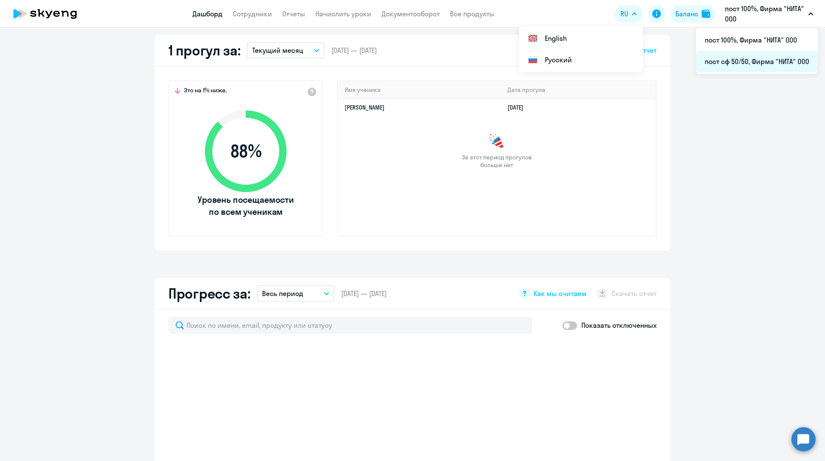 This screenshot has width=825, height=461. Describe the element at coordinates (533, 60) in the screenshot. I see `img: Русский` at that location.